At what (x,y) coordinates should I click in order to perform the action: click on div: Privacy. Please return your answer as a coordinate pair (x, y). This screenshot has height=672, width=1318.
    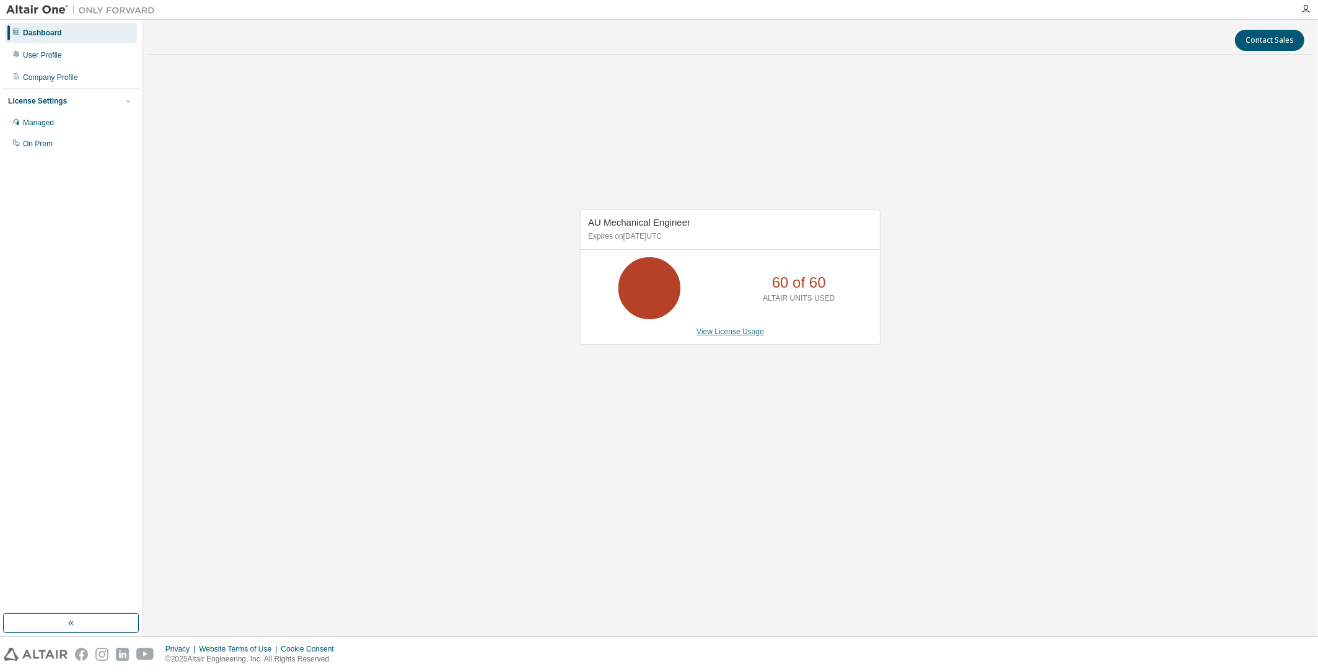
    Looking at the image, I should click on (182, 649).